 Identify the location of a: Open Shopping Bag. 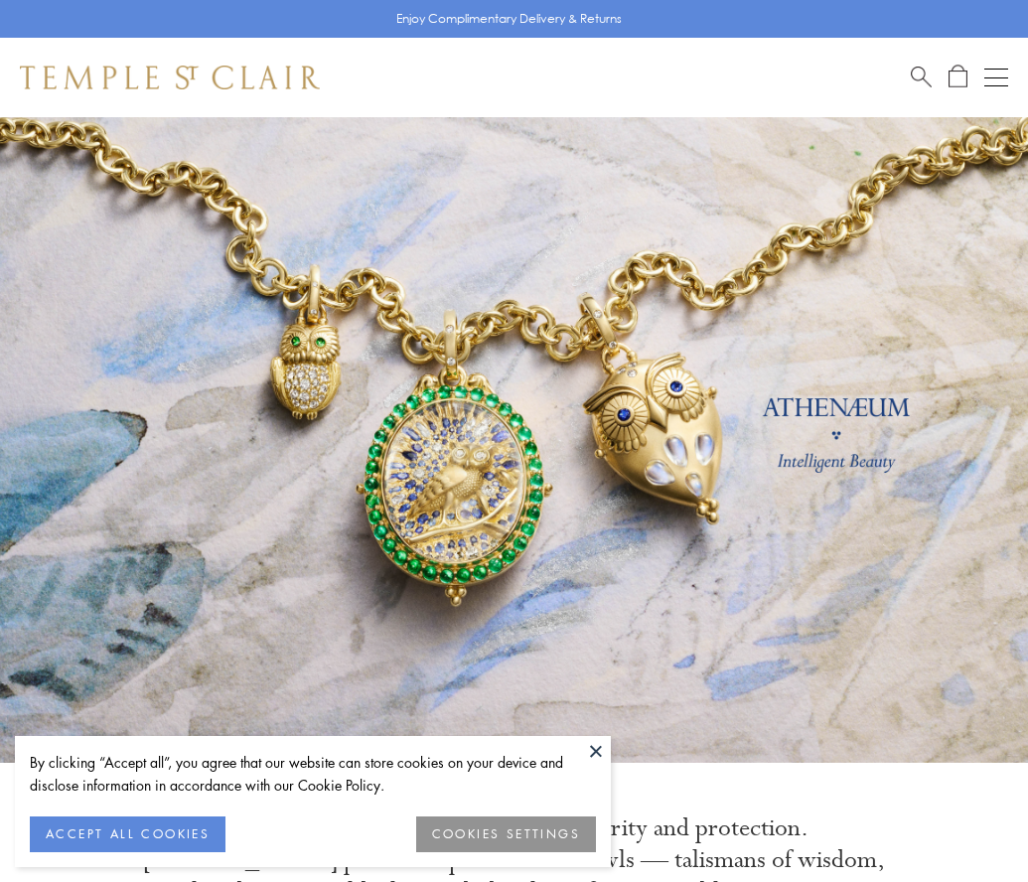
(957, 76).